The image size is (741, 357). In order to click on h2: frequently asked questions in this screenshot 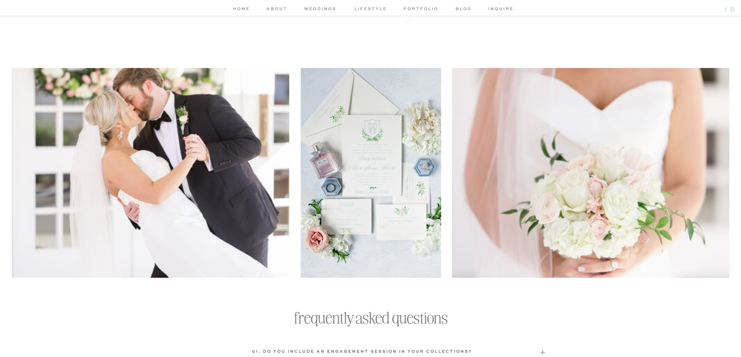, I will do `click(371, 318)`.